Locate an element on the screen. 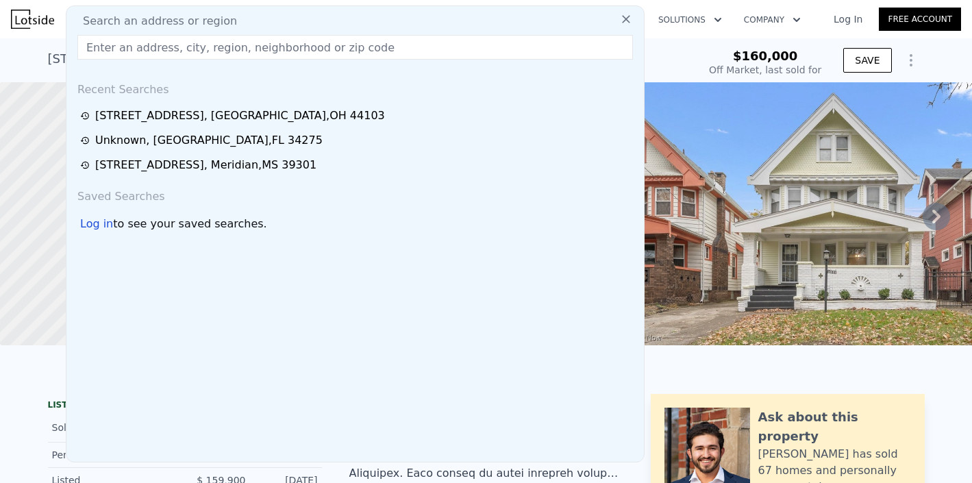 Image resolution: width=972 pixels, height=483 pixels. div: Saved Searches is located at coordinates (355, 194).